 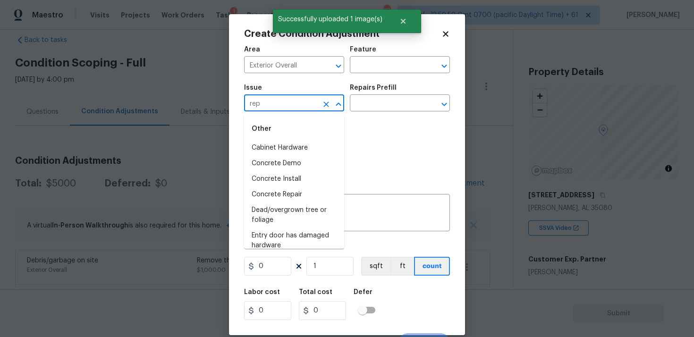 What do you see at coordinates (294, 195) in the screenshot?
I see `li: Concrete Repair` at bounding box center [294, 195].